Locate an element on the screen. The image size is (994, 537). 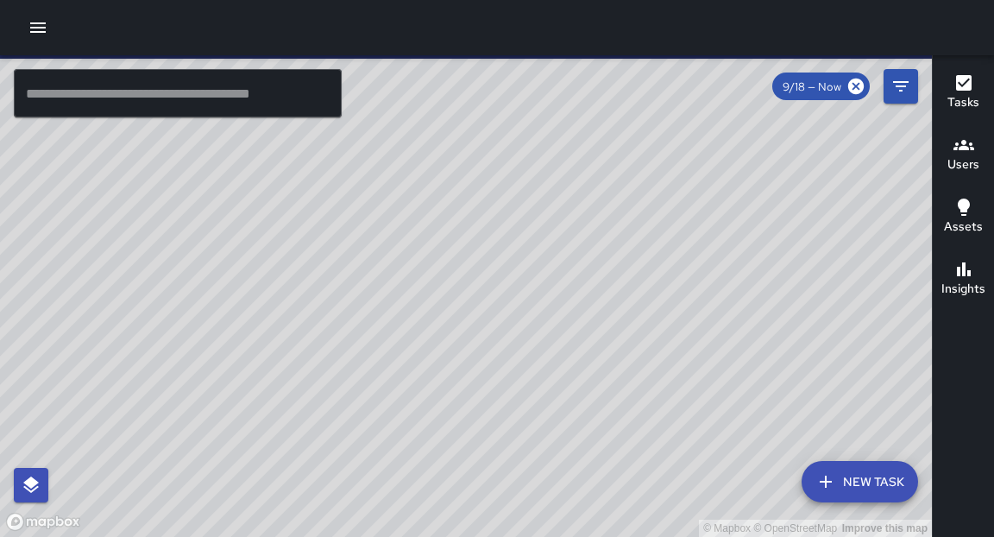
button: Assets is located at coordinates (963, 217).